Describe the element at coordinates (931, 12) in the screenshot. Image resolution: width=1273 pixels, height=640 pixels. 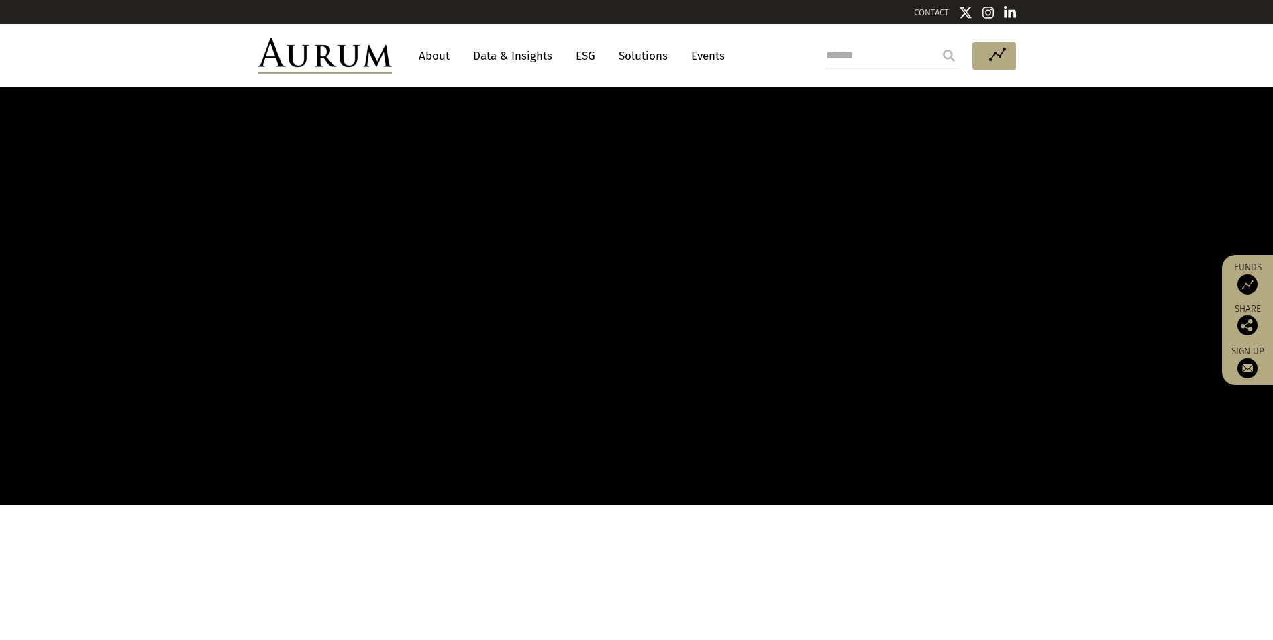
I see `a: CONTACT` at that location.